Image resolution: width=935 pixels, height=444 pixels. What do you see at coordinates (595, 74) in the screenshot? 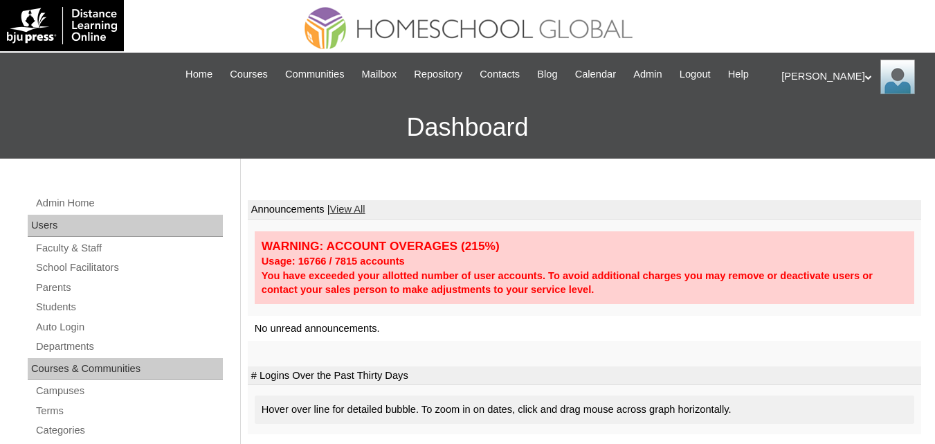
I see `a: Calendar` at bounding box center [595, 74].